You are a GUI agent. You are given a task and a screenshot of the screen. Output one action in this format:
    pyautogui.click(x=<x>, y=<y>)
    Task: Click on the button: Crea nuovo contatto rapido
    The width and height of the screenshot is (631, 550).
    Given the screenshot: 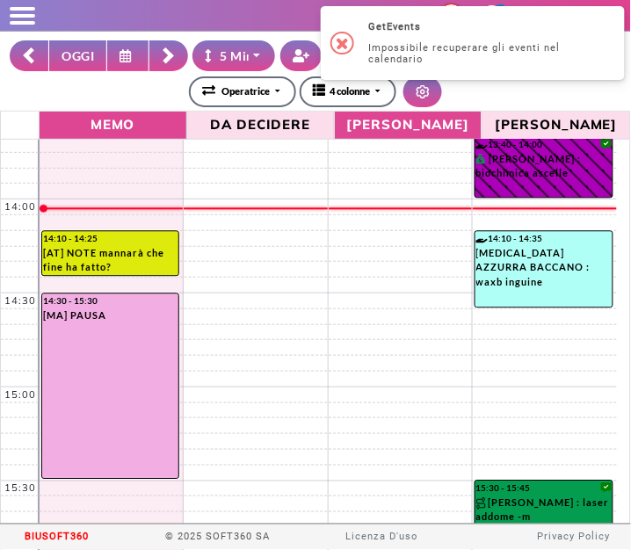 What is the action you would take?
    pyautogui.click(x=301, y=55)
    